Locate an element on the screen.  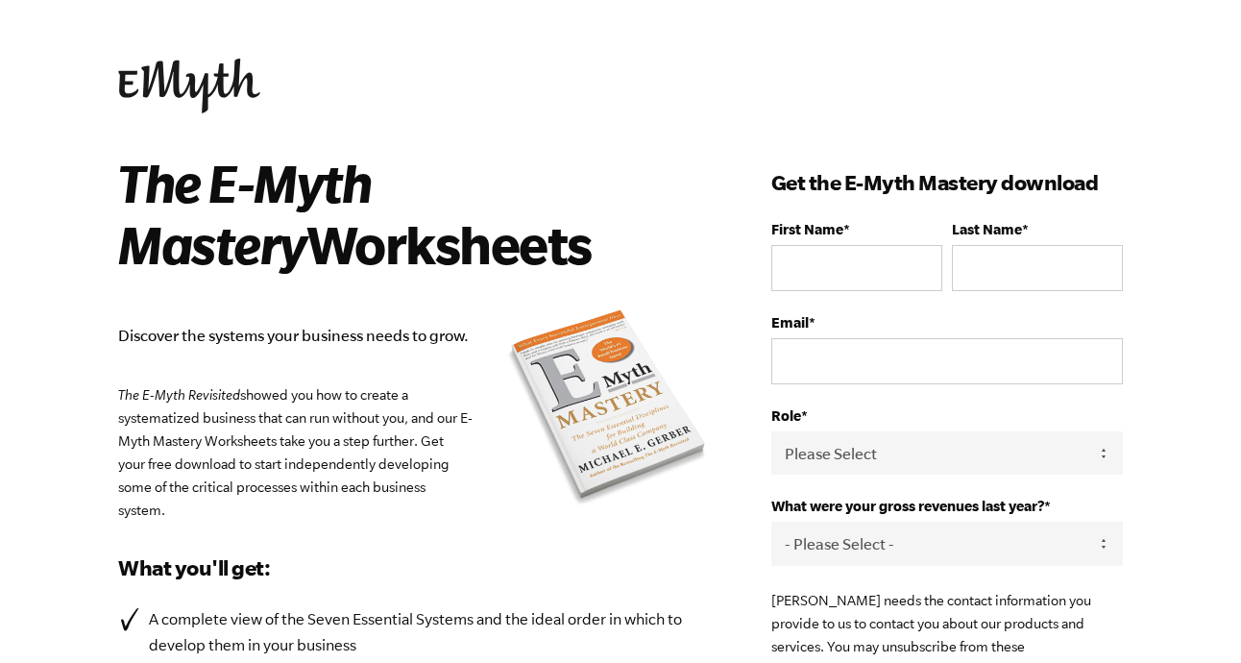
h3: What you'll get: is located at coordinates (416, 568).